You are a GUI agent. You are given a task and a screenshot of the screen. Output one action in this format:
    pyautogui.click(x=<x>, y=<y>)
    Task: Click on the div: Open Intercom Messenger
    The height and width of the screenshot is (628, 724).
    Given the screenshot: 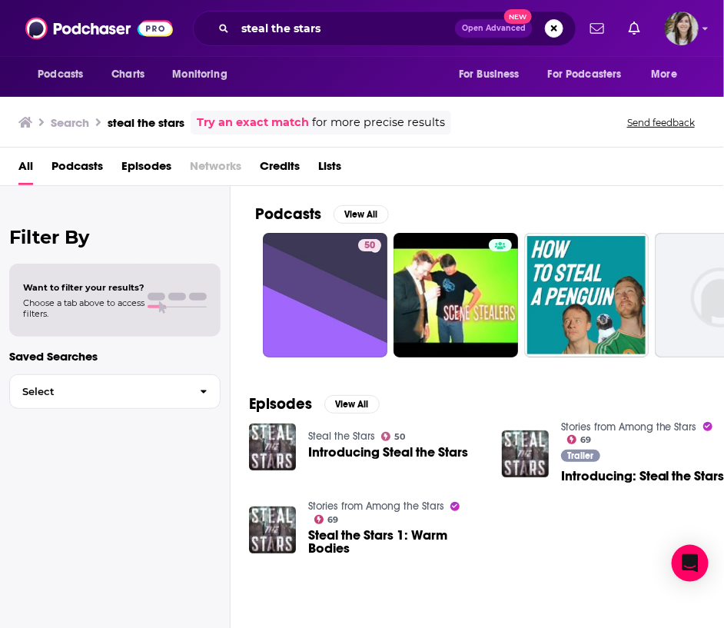 What is the action you would take?
    pyautogui.click(x=690, y=563)
    